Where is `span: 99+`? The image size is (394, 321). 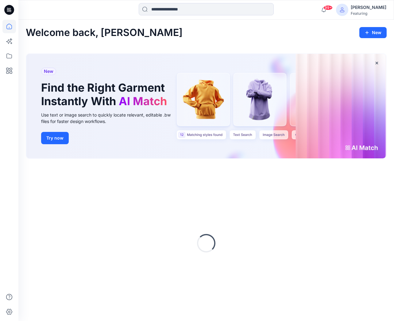
span: 99+ is located at coordinates (328, 8).